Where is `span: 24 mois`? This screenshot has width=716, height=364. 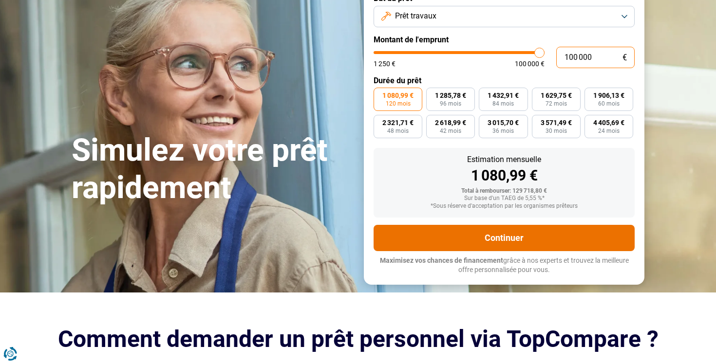 span: 24 mois is located at coordinates (609, 131).